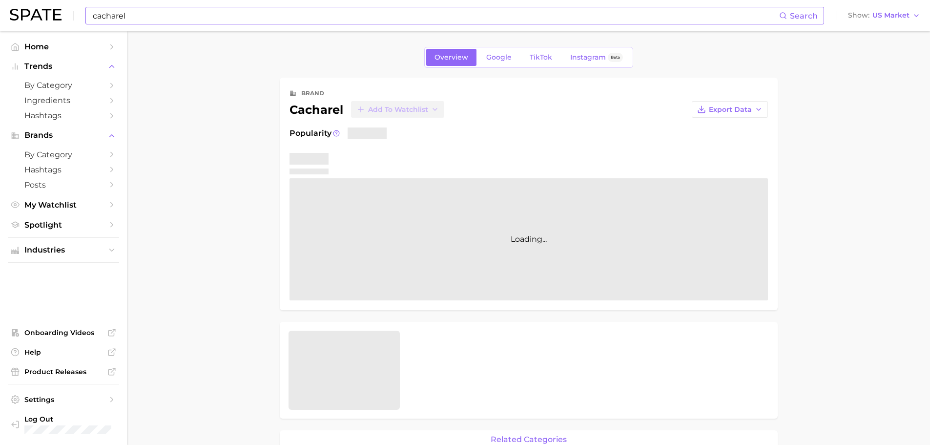 This screenshot has height=445, width=930. Describe the element at coordinates (63, 352) in the screenshot. I see `span: Help` at that location.